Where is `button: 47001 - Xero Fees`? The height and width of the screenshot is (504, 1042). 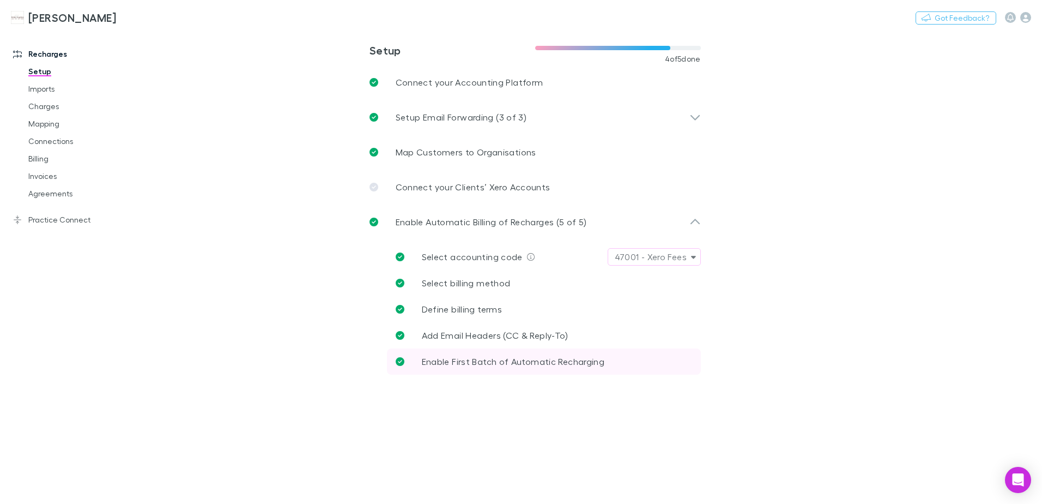 button: 47001 - Xero Fees is located at coordinates (654, 257).